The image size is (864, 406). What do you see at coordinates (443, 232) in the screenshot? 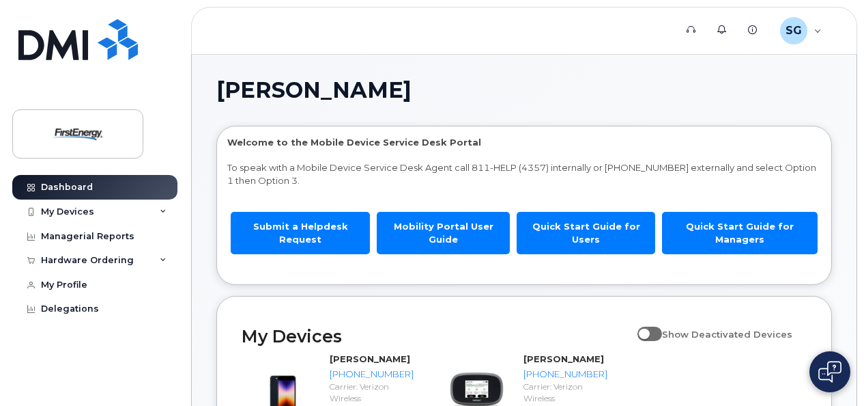
I see `a: Mobility Portal User Guide` at bounding box center [443, 232].